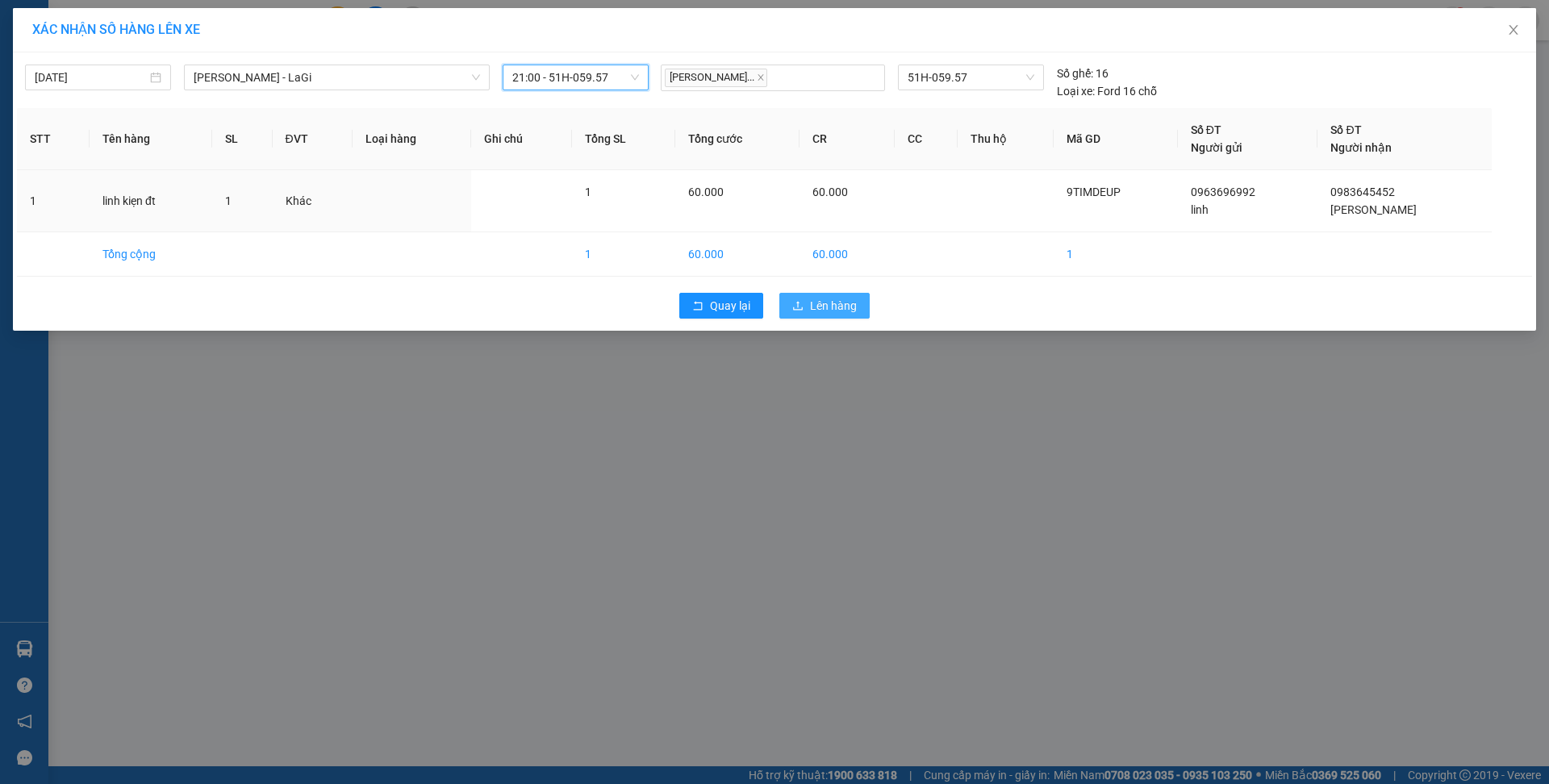 The image size is (1549, 784). Describe the element at coordinates (721, 306) in the screenshot. I see `button: rollbackQuay lại` at that location.